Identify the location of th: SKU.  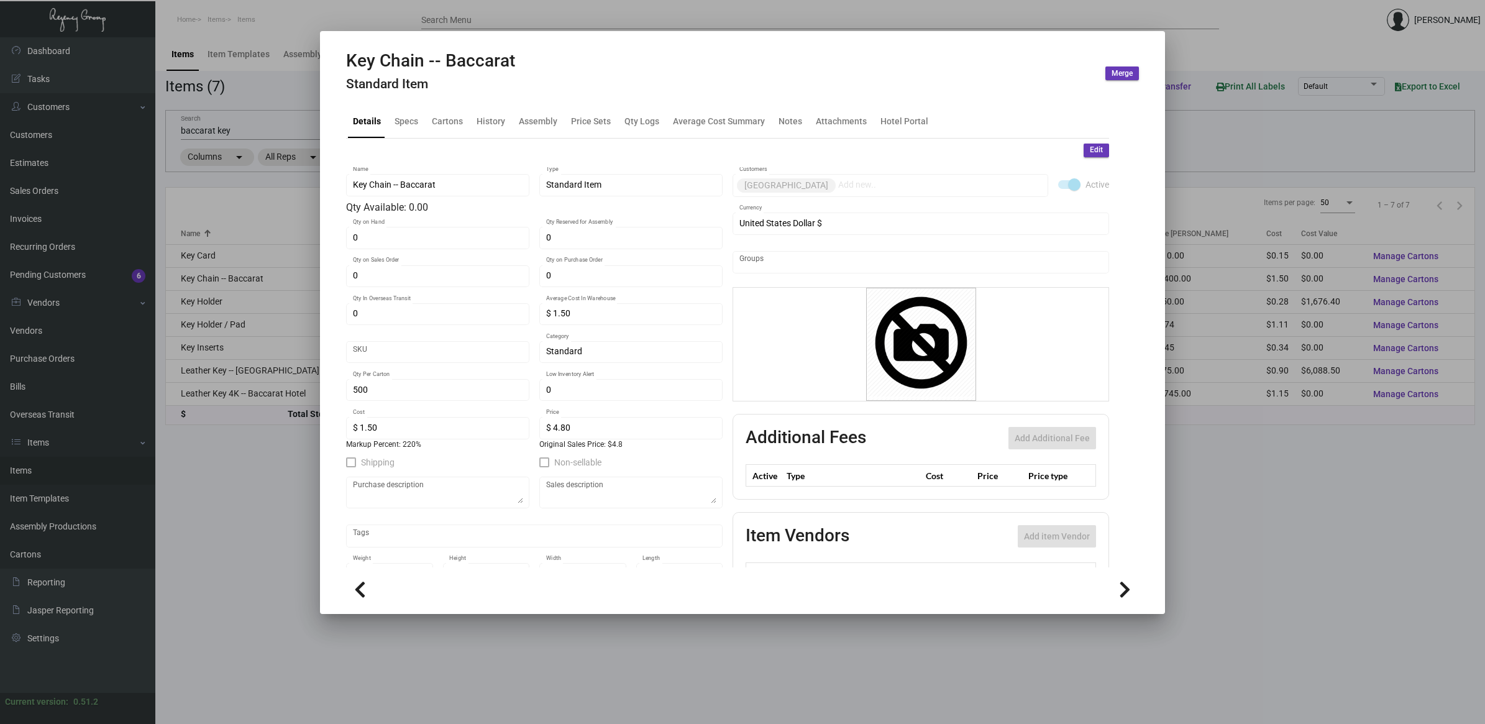
(1042, 573).